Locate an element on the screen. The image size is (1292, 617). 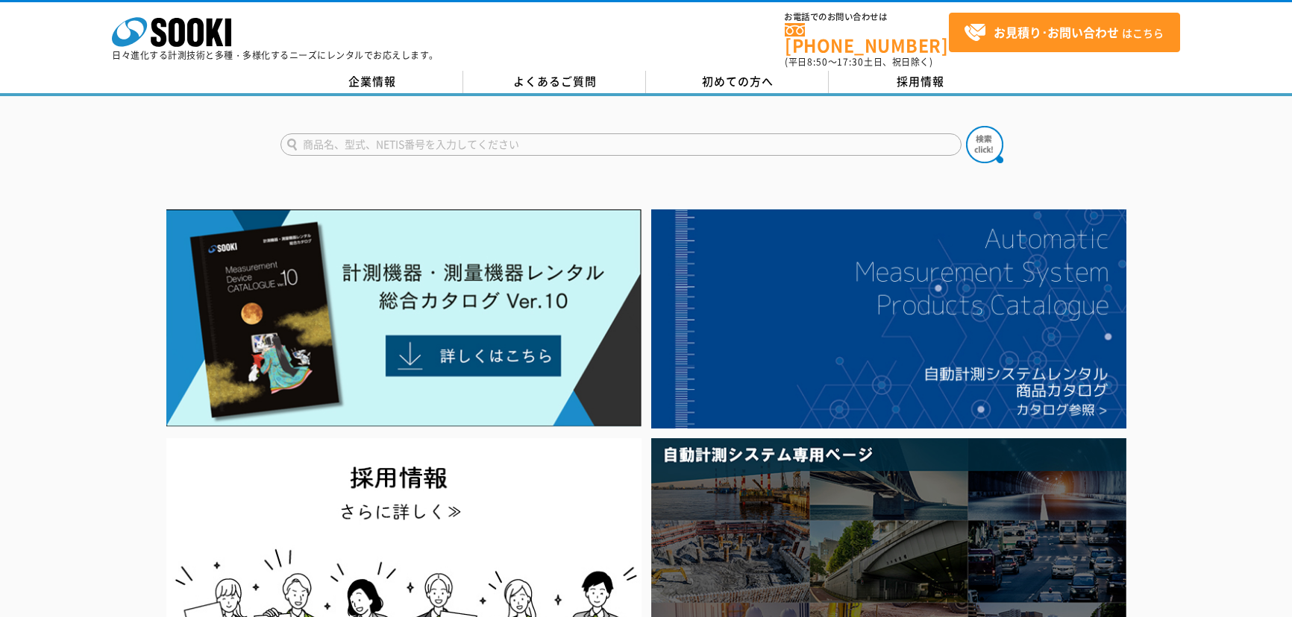
span: はこちら is located at coordinates (1063, 33).